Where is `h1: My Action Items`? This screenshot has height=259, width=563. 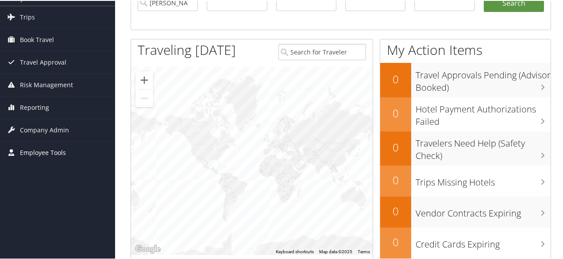
h1: My Action Items is located at coordinates (465, 49).